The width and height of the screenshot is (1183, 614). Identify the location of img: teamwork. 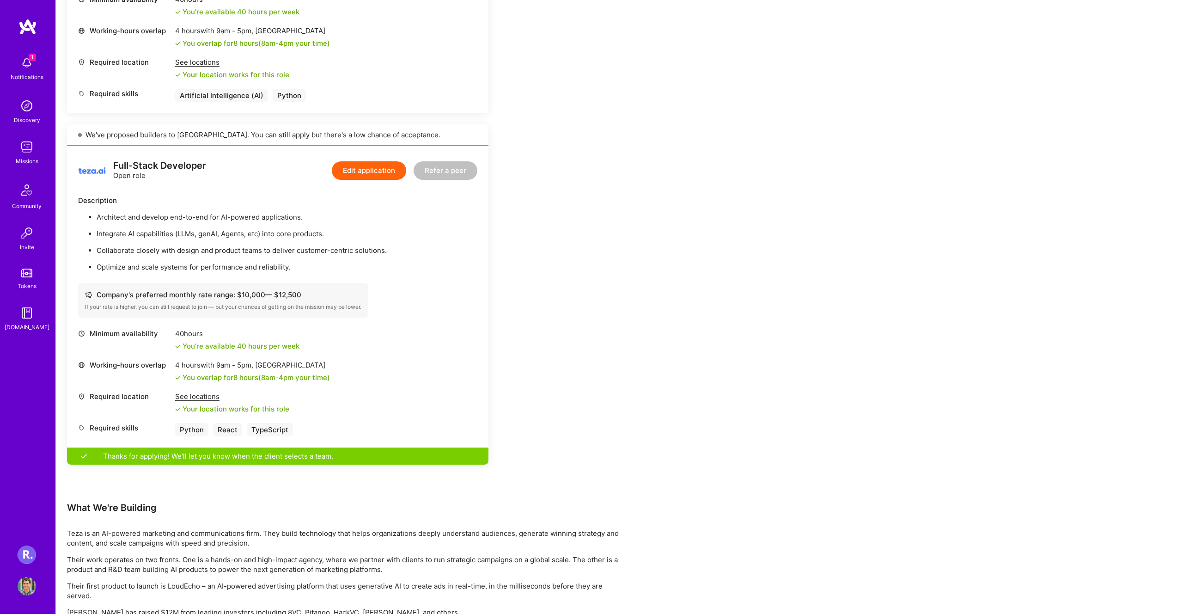
(27, 147).